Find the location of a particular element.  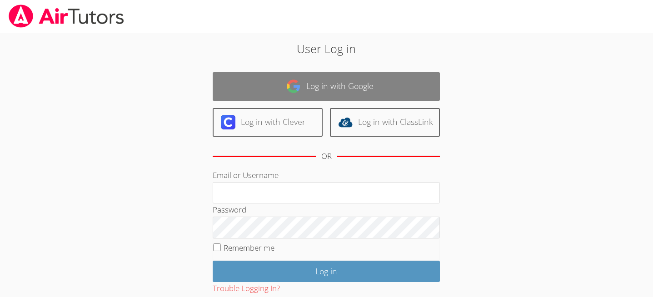

label: Remember me is located at coordinates (249, 248).